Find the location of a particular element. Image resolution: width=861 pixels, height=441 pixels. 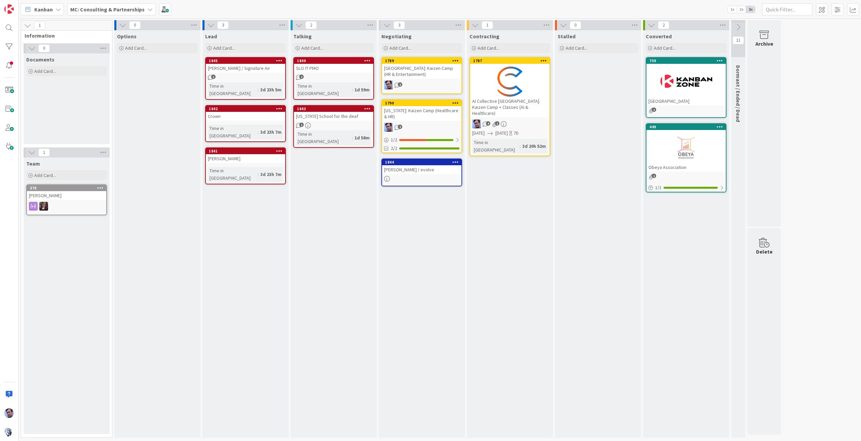

input: Quick Filter... is located at coordinates (787, 9).